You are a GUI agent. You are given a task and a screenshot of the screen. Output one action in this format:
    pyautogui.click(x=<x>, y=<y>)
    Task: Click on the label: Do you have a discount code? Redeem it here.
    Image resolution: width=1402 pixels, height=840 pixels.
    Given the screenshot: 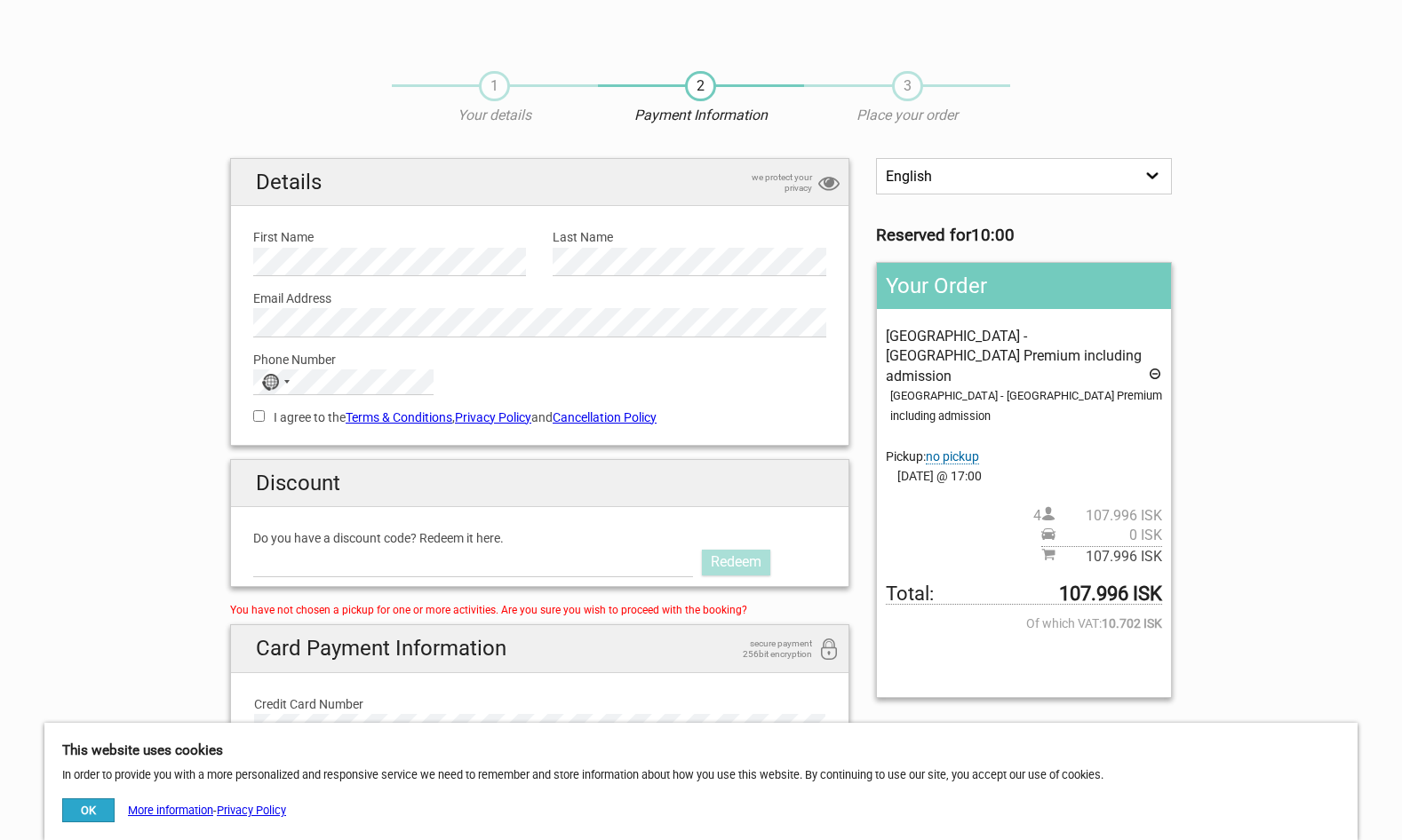 What is the action you would take?
    pyautogui.click(x=540, y=539)
    